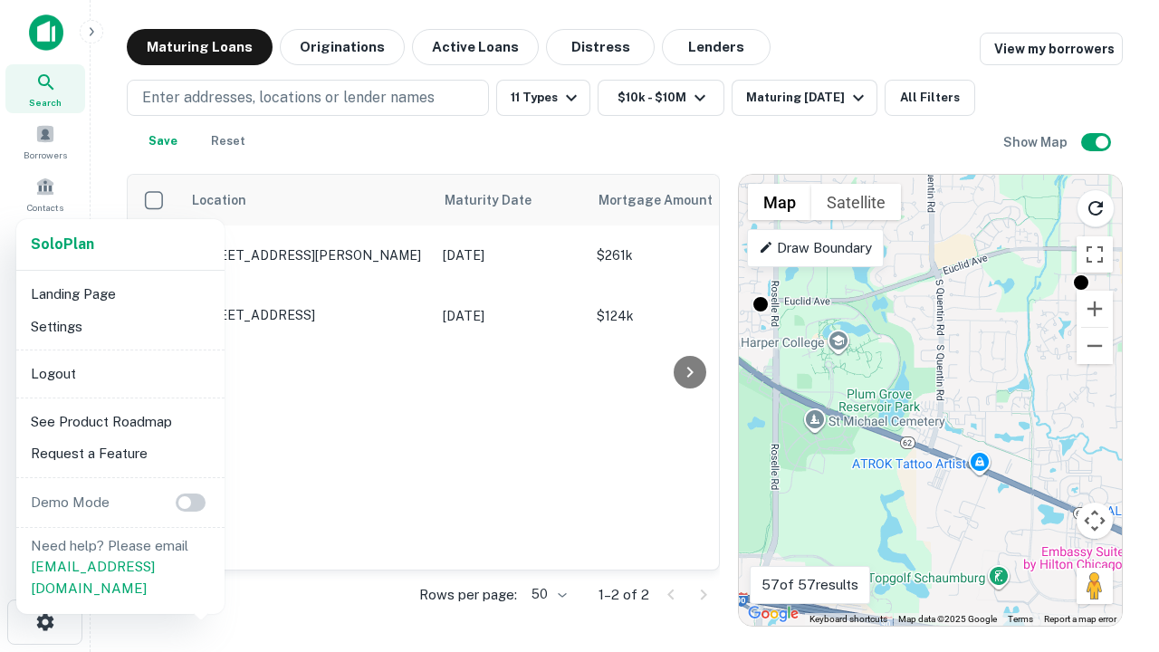 The height and width of the screenshot is (652, 1159). What do you see at coordinates (120, 454) in the screenshot?
I see `li: Request a Feature` at bounding box center [120, 454].